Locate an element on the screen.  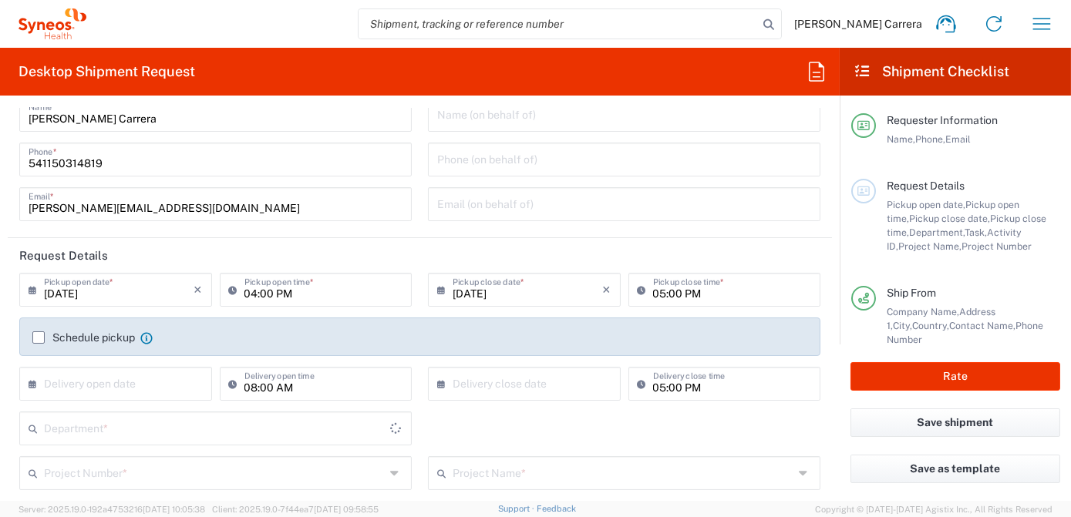
span: City, is located at coordinates (902, 325).